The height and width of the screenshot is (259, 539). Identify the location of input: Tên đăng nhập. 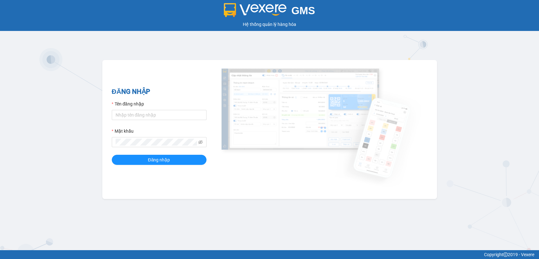
(159, 115).